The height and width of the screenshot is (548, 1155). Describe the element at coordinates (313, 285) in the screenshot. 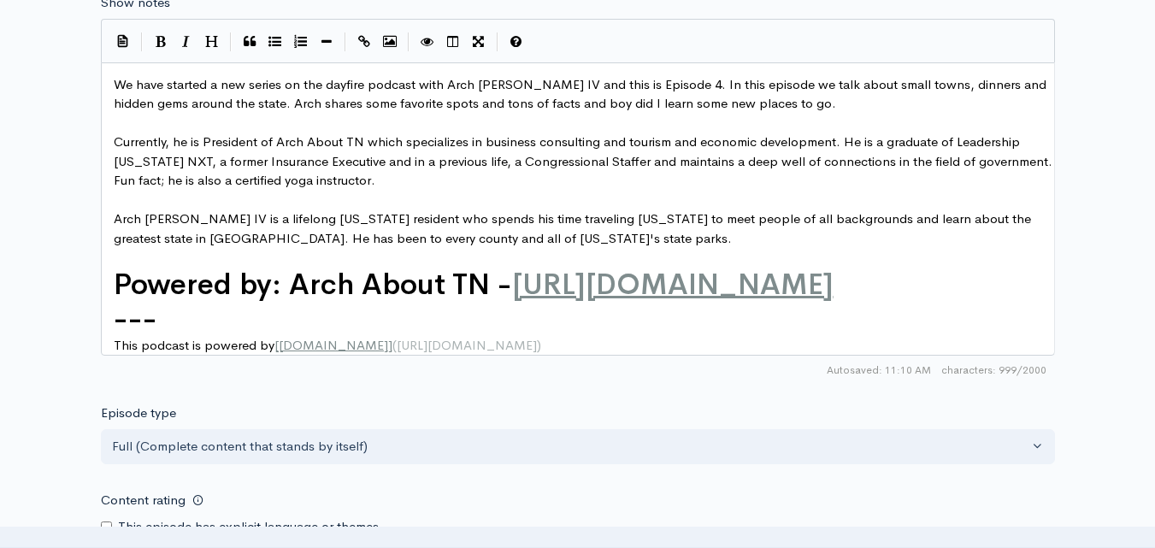

I see `span: Powered by: Arch About TN -` at that location.